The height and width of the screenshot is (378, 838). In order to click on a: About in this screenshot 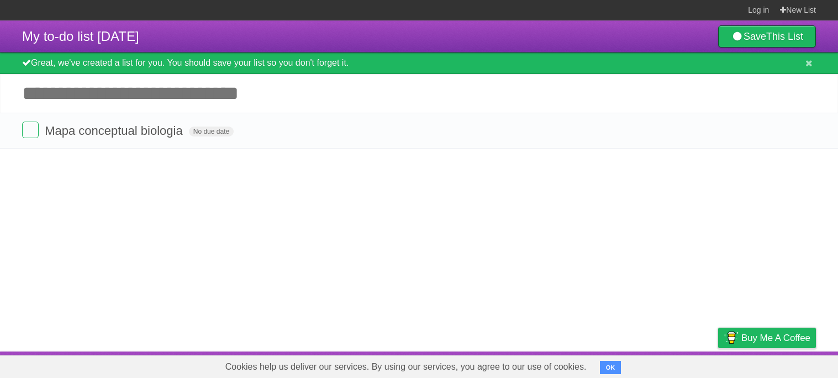, I will do `click(583, 364)`.